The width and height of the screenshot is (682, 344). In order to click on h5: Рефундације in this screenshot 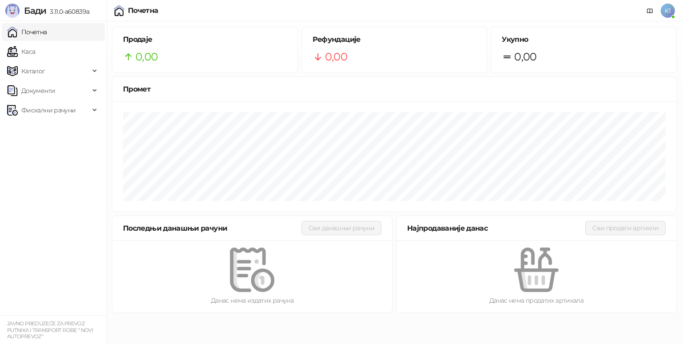, I will do `click(394, 40)`.